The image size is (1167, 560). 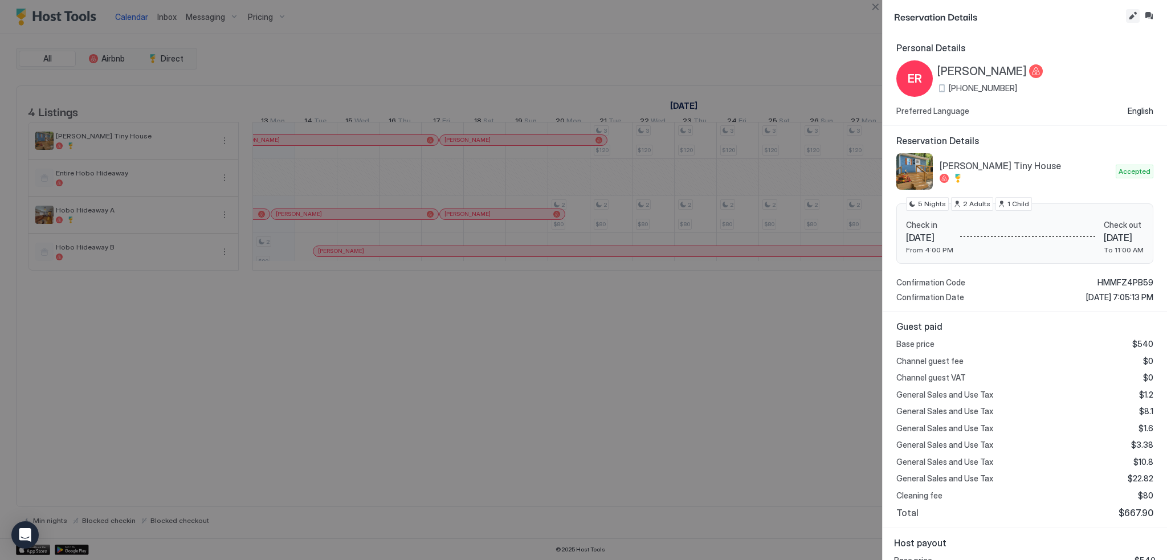 What do you see at coordinates (1140, 479) in the screenshot?
I see `span: $22.82` at bounding box center [1140, 479].